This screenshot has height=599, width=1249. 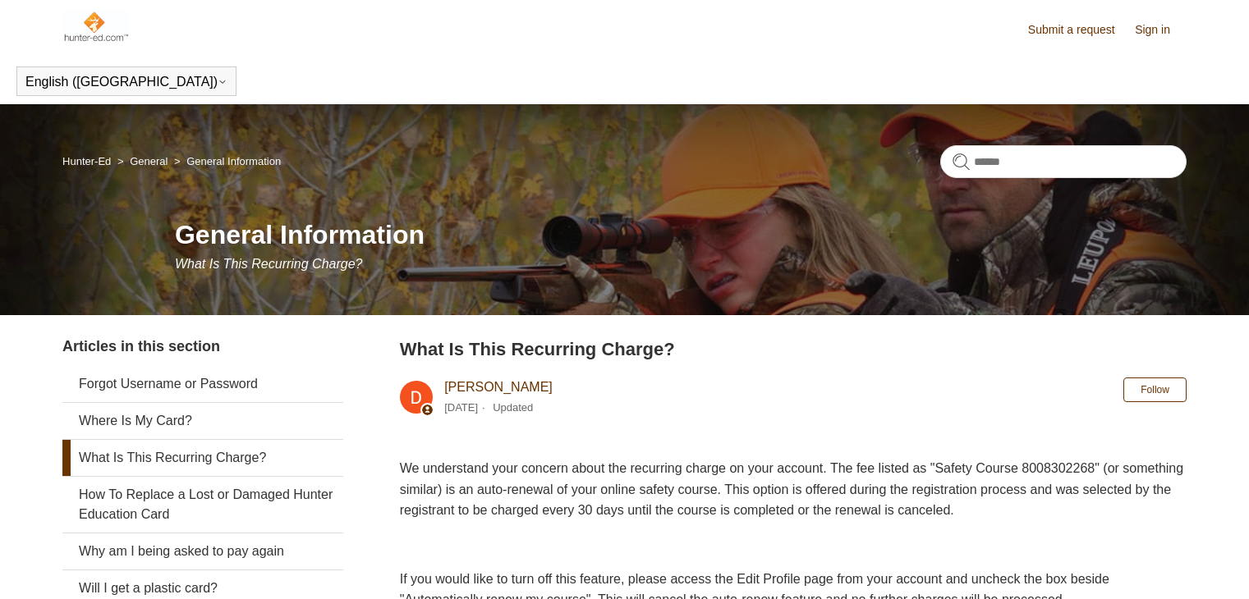 I want to click on a: What Is This Recurring Charge?, so click(x=203, y=458).